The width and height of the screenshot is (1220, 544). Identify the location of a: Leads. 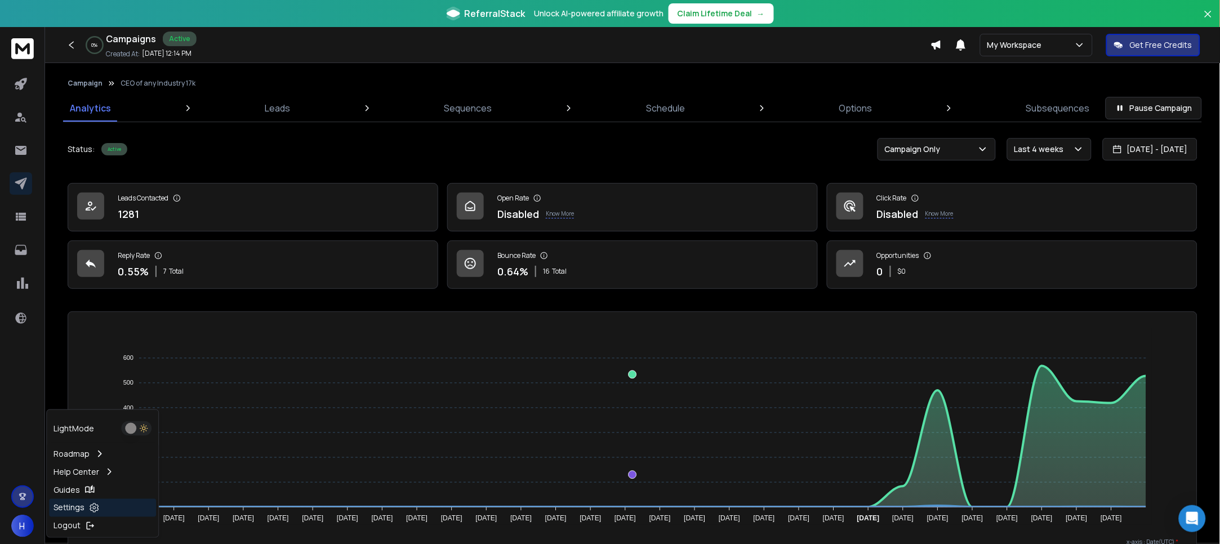
(277, 108).